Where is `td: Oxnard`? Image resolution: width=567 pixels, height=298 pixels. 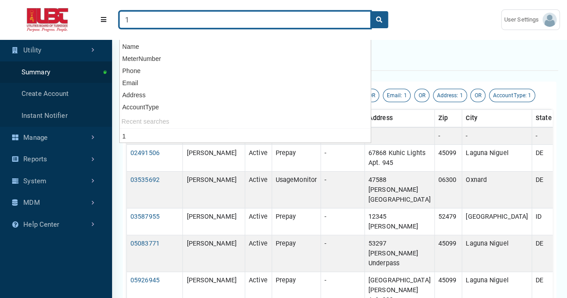
td: Oxnard is located at coordinates (497, 190).